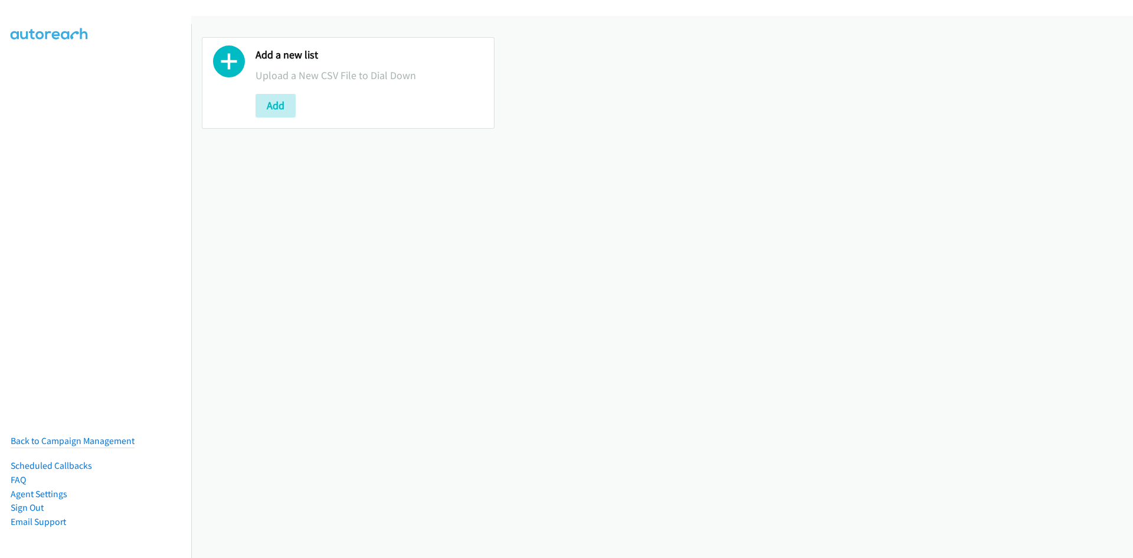 This screenshot has width=1133, height=558. Describe the element at coordinates (18, 479) in the screenshot. I see `a: FAQ` at that location.